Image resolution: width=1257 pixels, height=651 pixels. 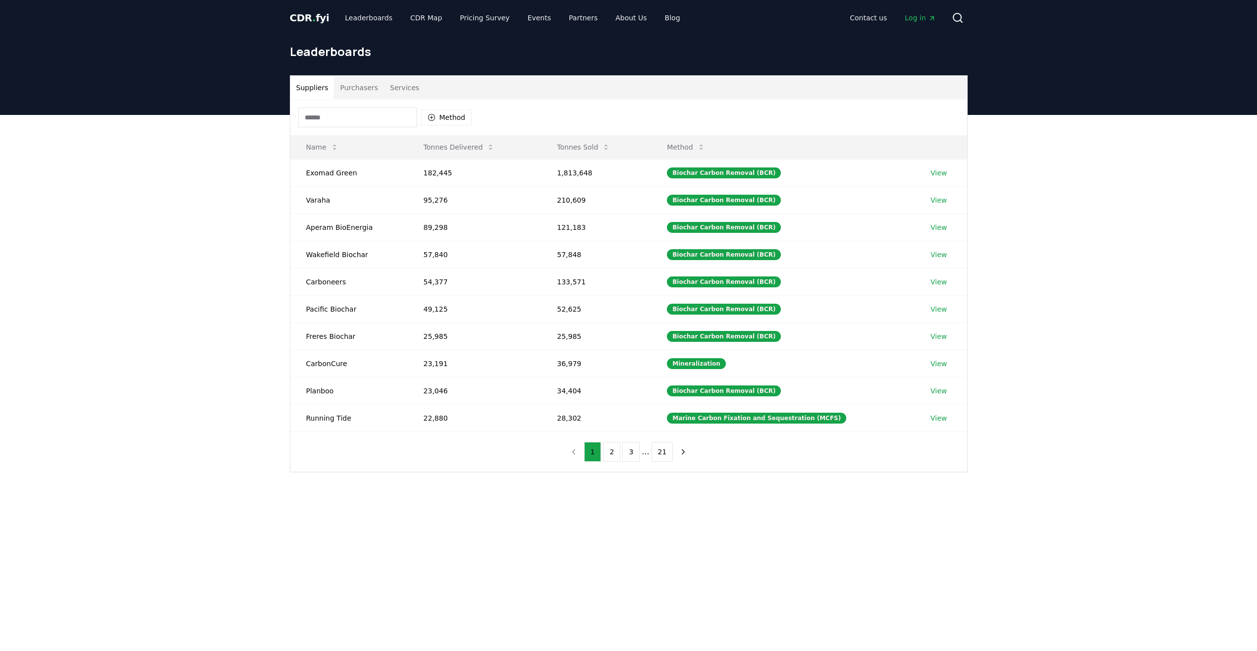 I want to click on a: About Us, so click(x=631, y=18).